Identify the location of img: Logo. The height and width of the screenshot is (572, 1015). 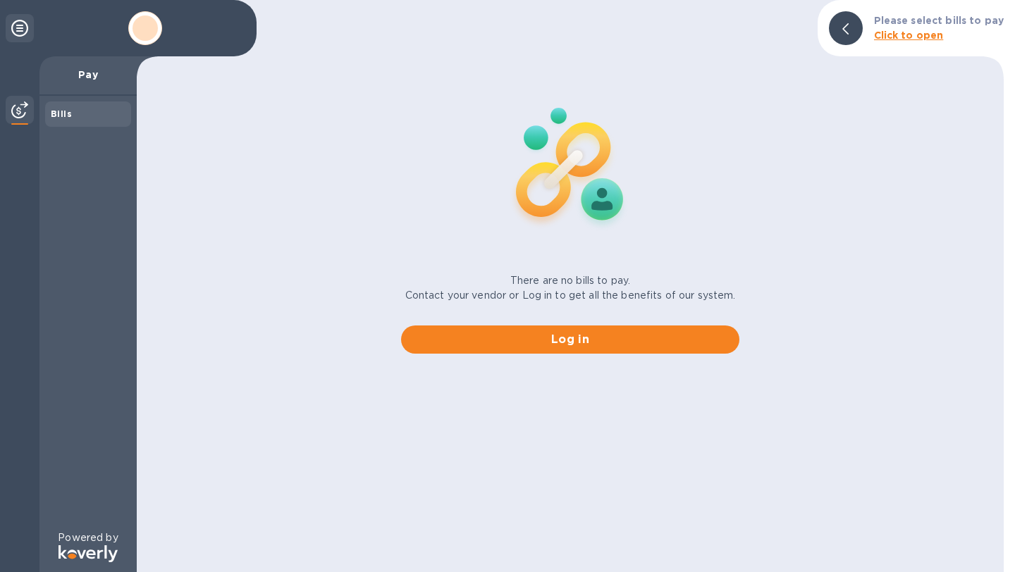
(88, 554).